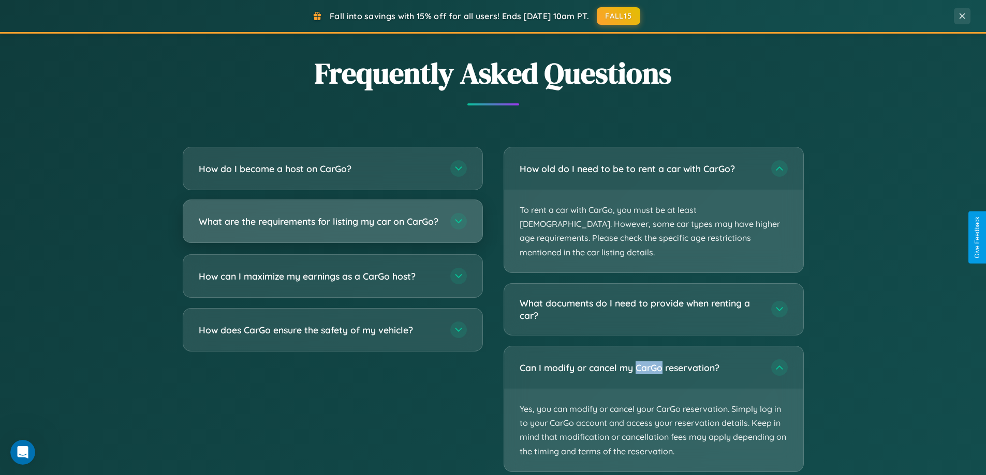 Image resolution: width=986 pixels, height=475 pixels. I want to click on h3: How old do I need to be to rent a car with CarGo?, so click(640, 169).